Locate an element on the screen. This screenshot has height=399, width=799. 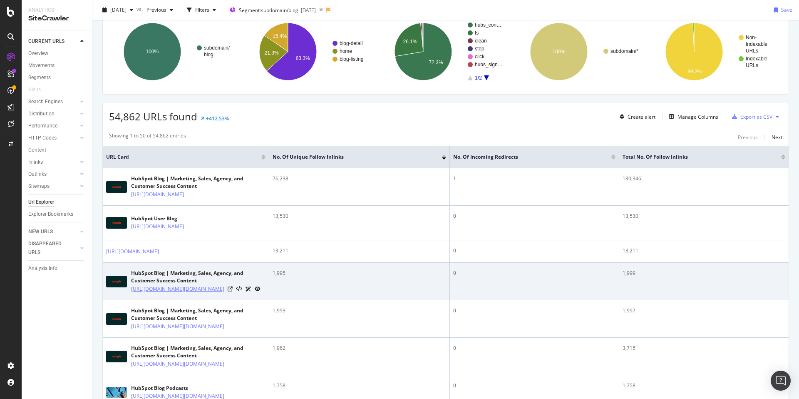
div: +412.53% is located at coordinates (217, 118).